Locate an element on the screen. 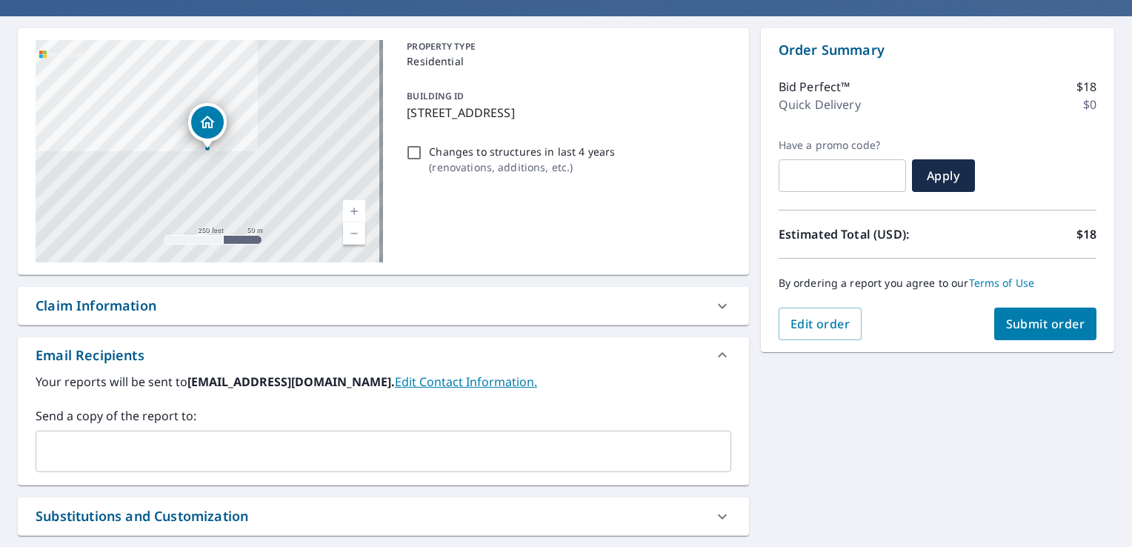 This screenshot has width=1132, height=547. p: Quick Delivery is located at coordinates (820, 104).